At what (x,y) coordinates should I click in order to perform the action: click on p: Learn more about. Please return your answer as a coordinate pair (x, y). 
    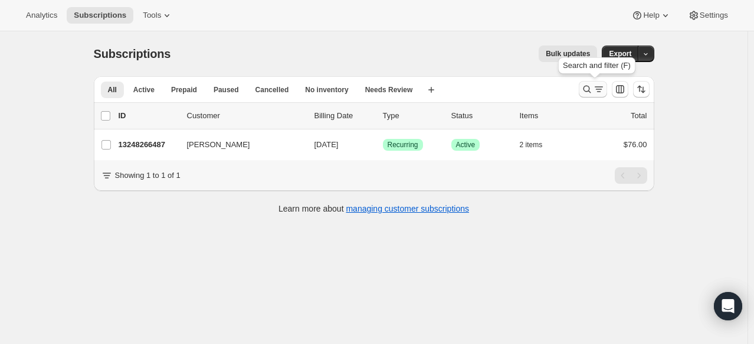
    Looking at the image, I should click on (374, 208).